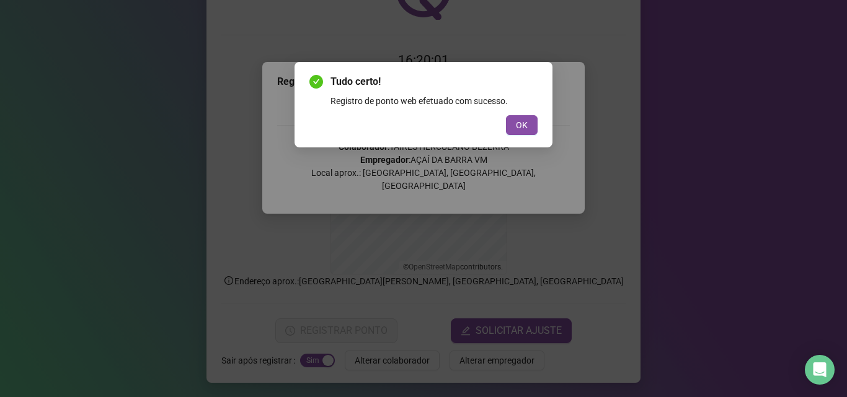 This screenshot has width=847, height=397. What do you see at coordinates (316, 82) in the screenshot?
I see `span: check-circle` at bounding box center [316, 82].